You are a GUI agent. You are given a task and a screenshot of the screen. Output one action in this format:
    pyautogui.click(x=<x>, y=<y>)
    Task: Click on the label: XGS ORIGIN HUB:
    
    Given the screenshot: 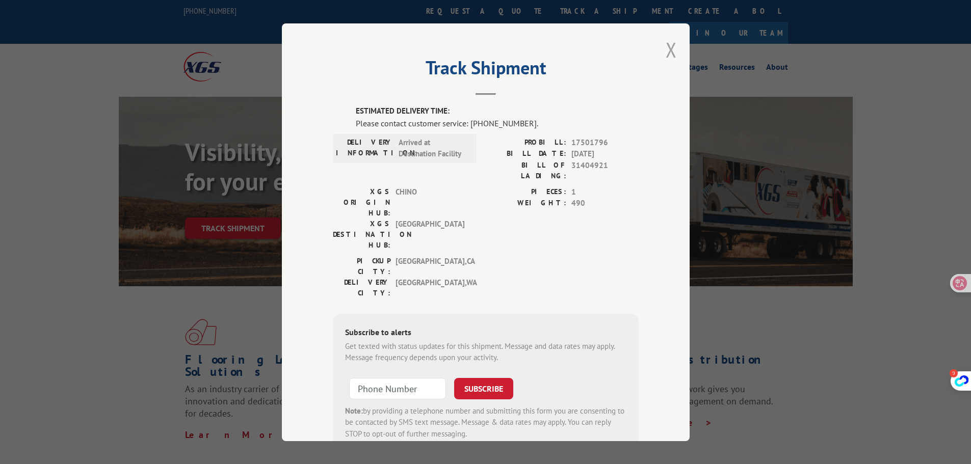 What is the action you would take?
    pyautogui.click(x=361, y=202)
    